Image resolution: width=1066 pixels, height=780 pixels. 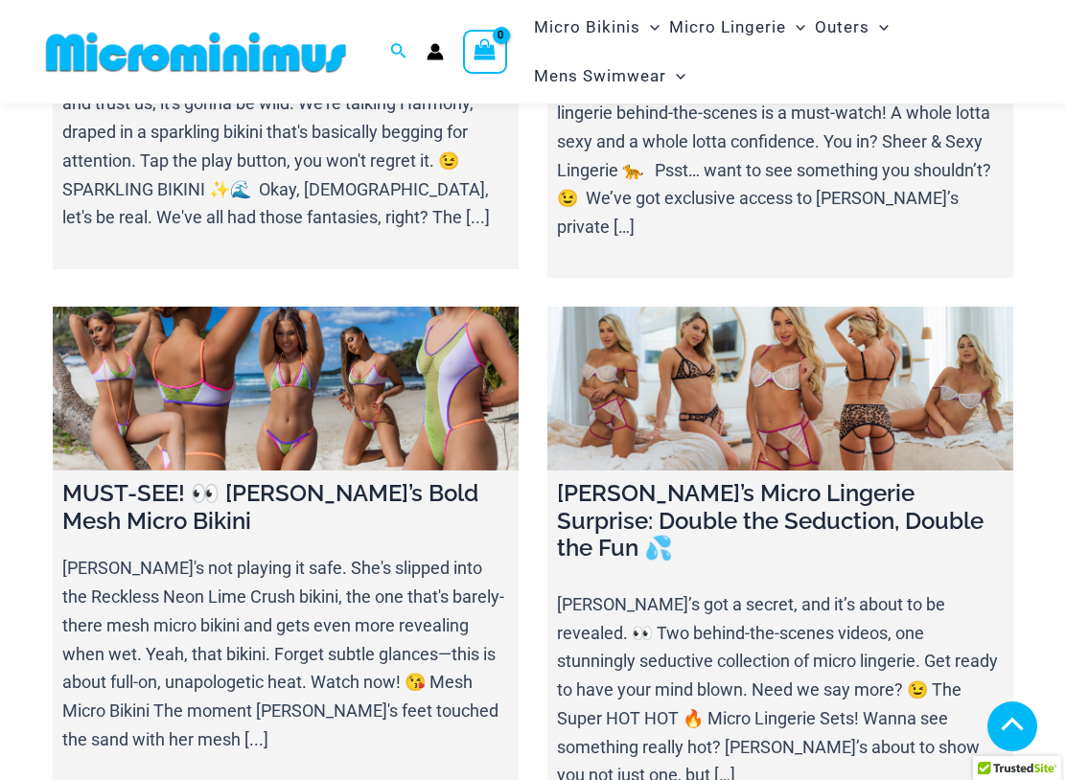 What do you see at coordinates (600, 76) in the screenshot?
I see `span: Mens Swimwear` at bounding box center [600, 76].